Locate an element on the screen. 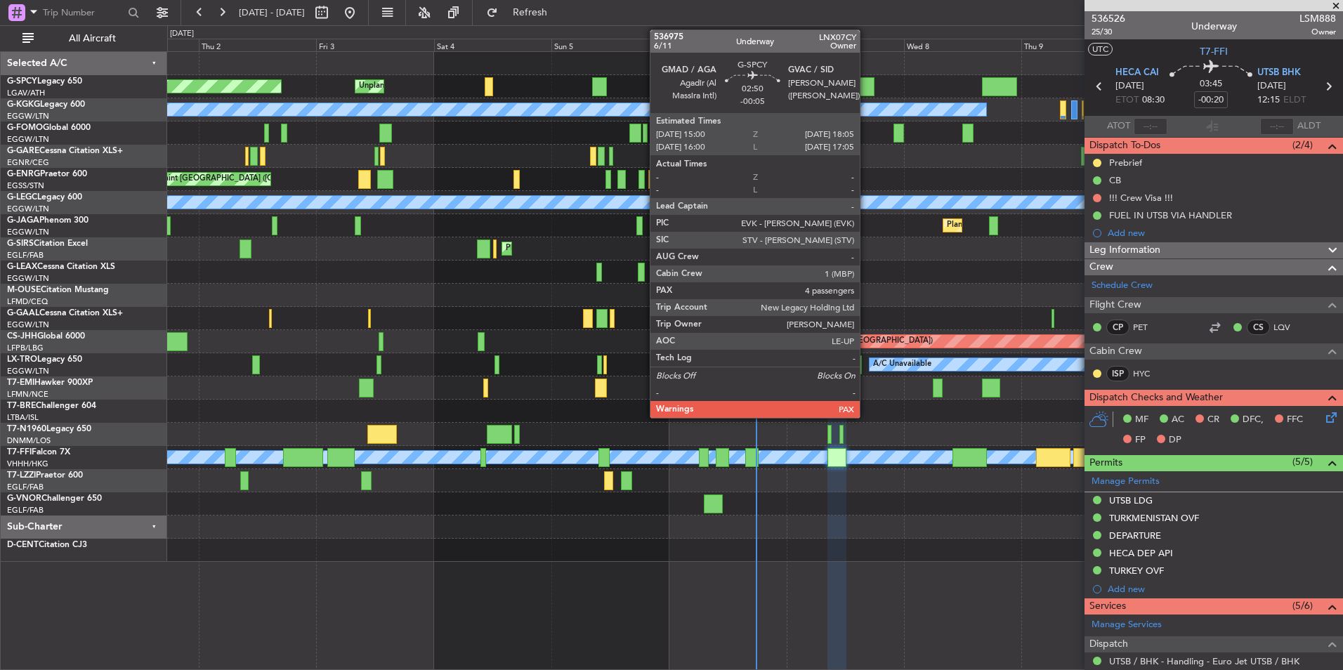 This screenshot has height=670, width=1343. span: G-JAGA is located at coordinates (23, 221).